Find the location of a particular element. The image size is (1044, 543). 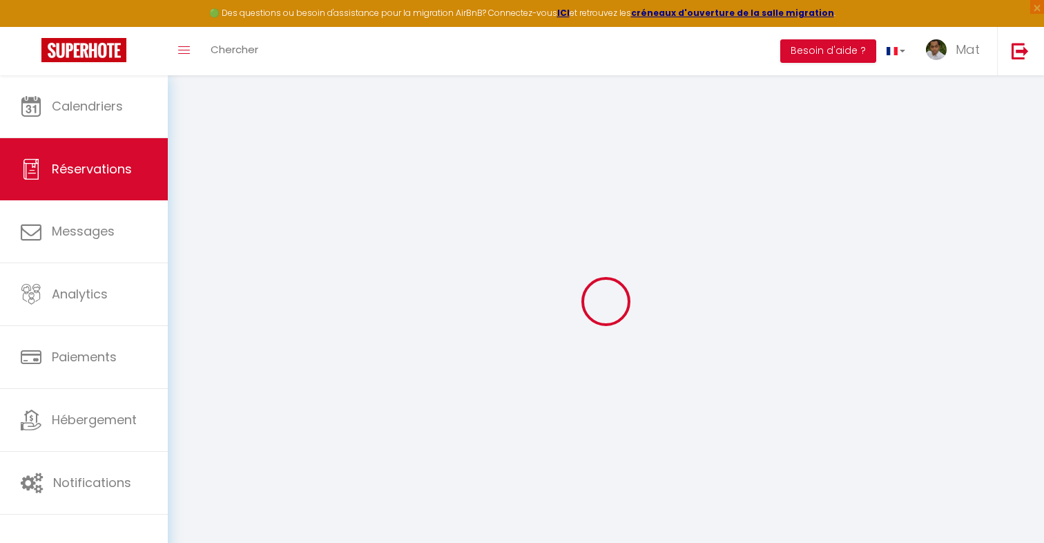

img: logout is located at coordinates (1020, 50).